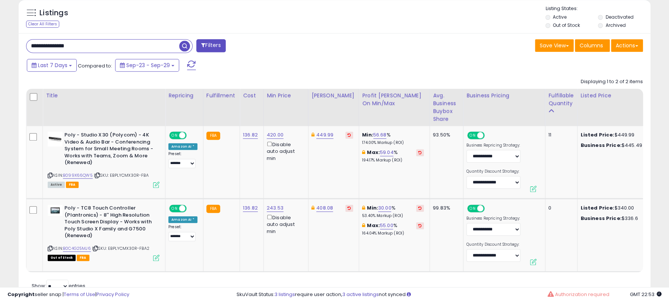 Image resolution: width=669 pixels, height=302 pixels. What do you see at coordinates (393, 143) in the screenshot?
I see `p: 174.00% Markup (ROI)` at bounding box center [393, 143].